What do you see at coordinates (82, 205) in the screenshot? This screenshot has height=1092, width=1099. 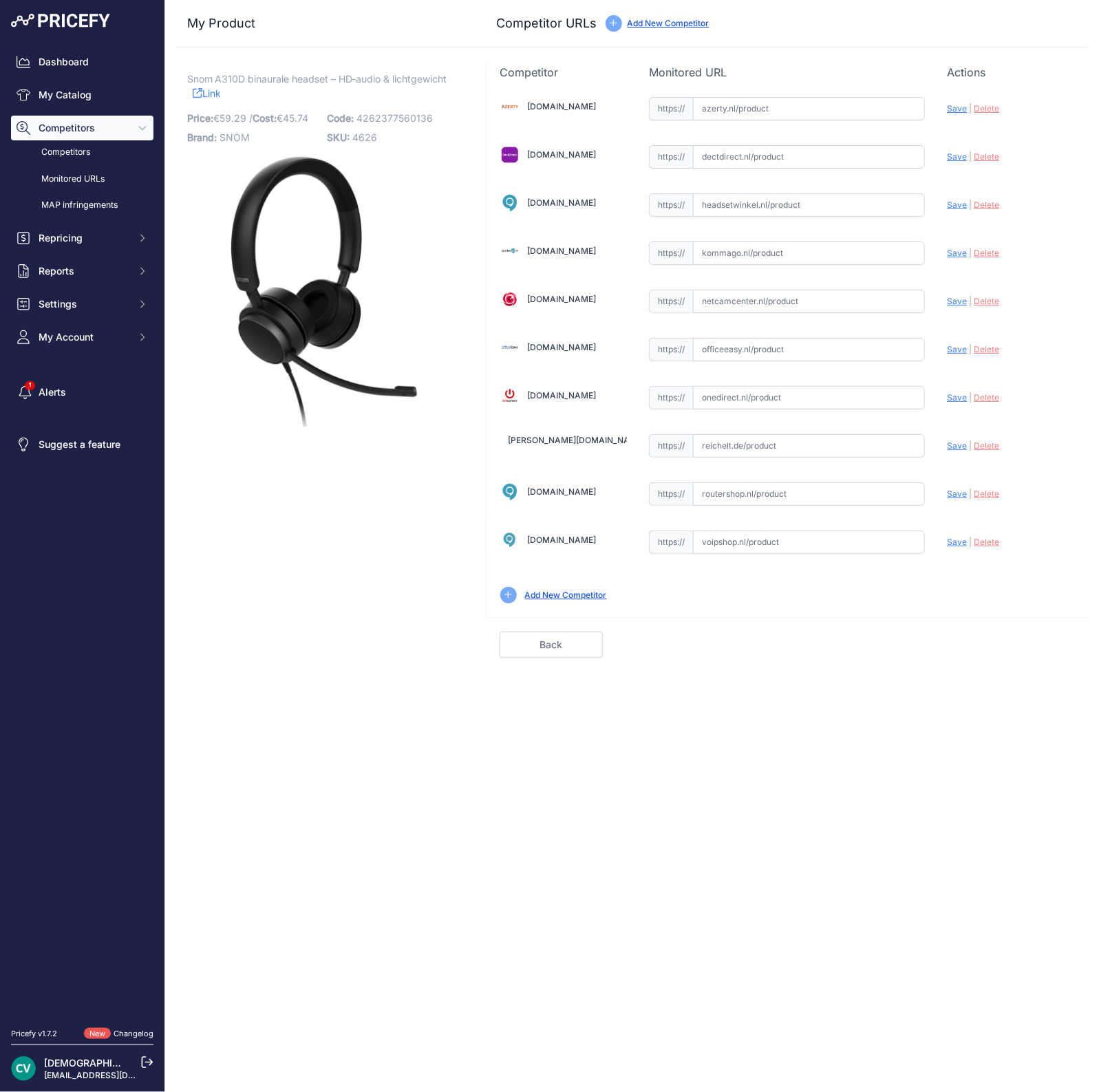 I see `a: MAP infringements` at bounding box center [82, 205].